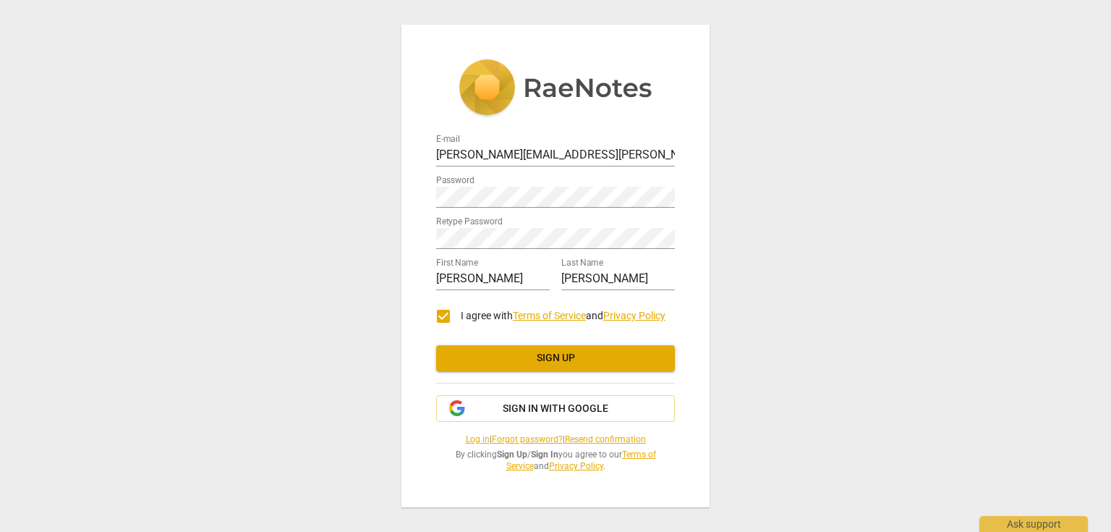 This screenshot has height=532, width=1111. What do you see at coordinates (556, 358) in the screenshot?
I see `span: Sign up` at bounding box center [556, 358].